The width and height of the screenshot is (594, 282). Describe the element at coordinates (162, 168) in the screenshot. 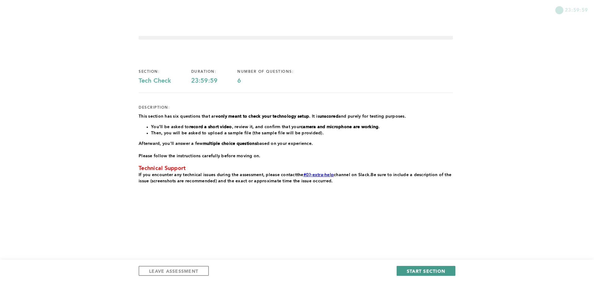

I see `span: Technical Support` at that location.